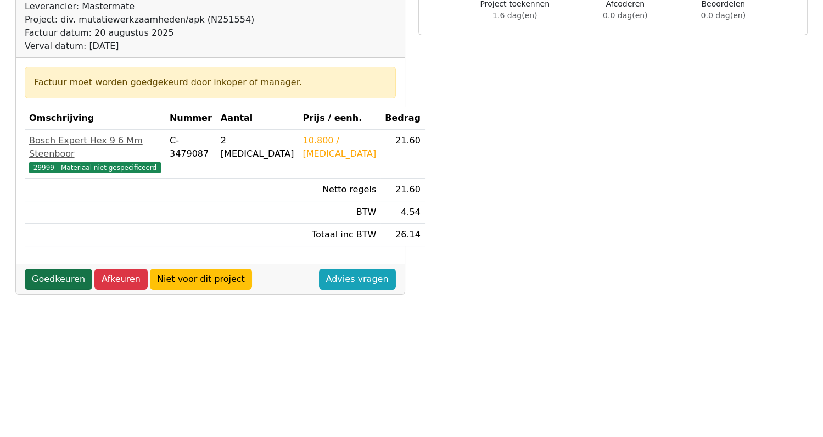 The width and height of the screenshot is (823, 437). I want to click on td: 4.54, so click(403, 212).